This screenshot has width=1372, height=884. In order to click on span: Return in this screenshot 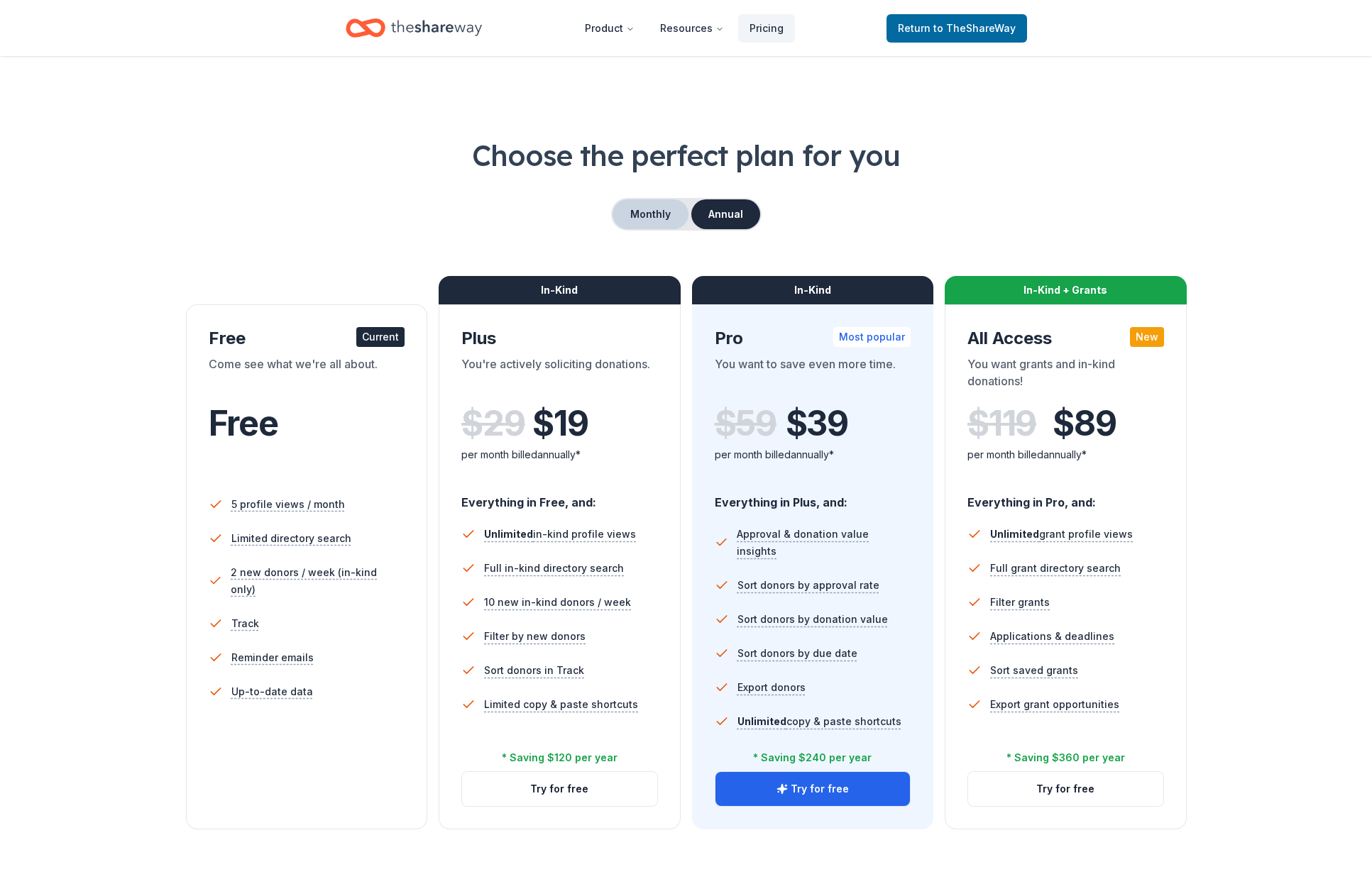, I will do `click(957, 28)`.